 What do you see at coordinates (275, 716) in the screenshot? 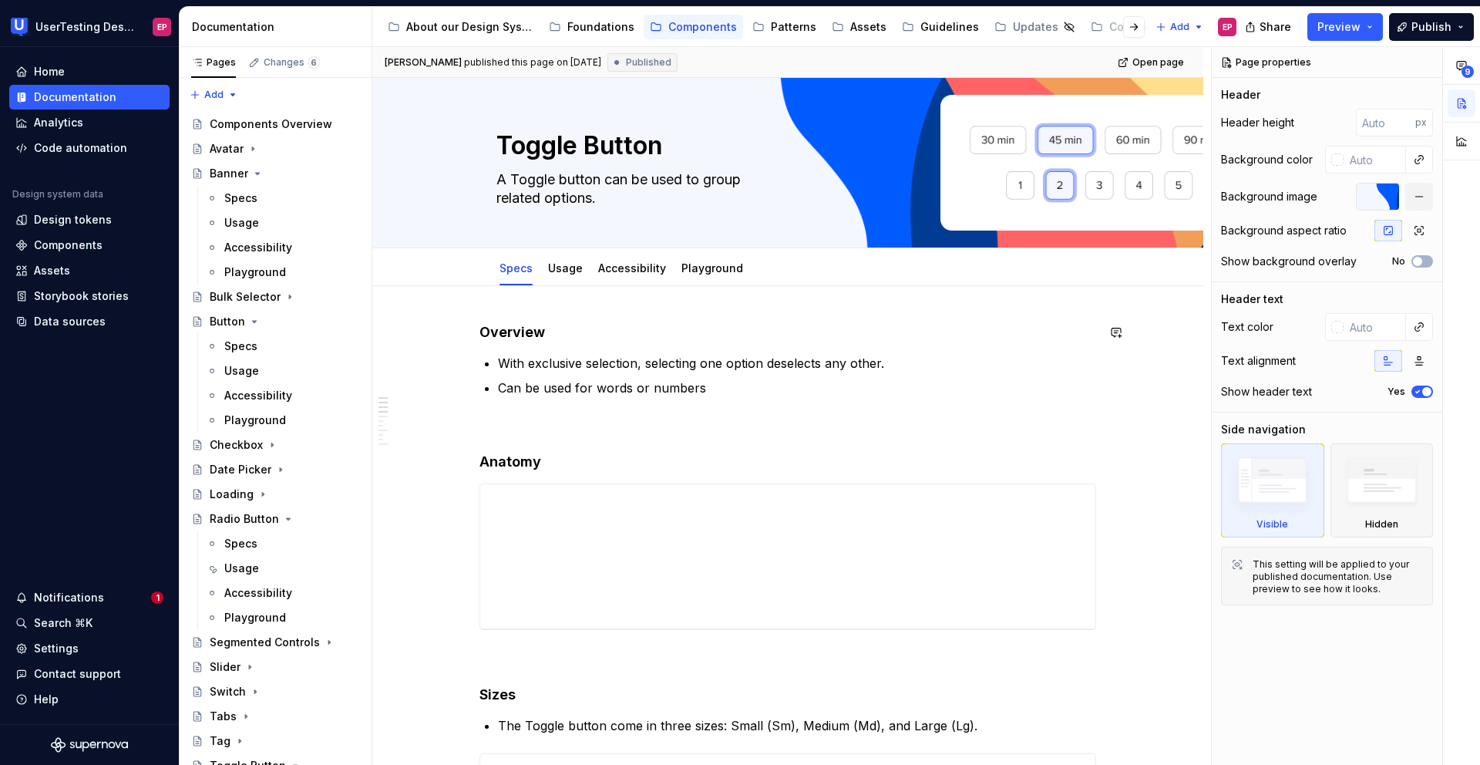
I see `a: Tabs` at bounding box center [275, 716].